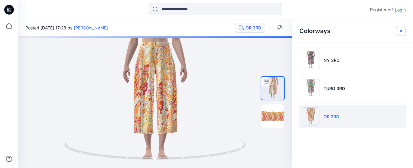 This screenshot has height=168, width=413. Describe the element at coordinates (315, 31) in the screenshot. I see `h2: Colorways` at that location.